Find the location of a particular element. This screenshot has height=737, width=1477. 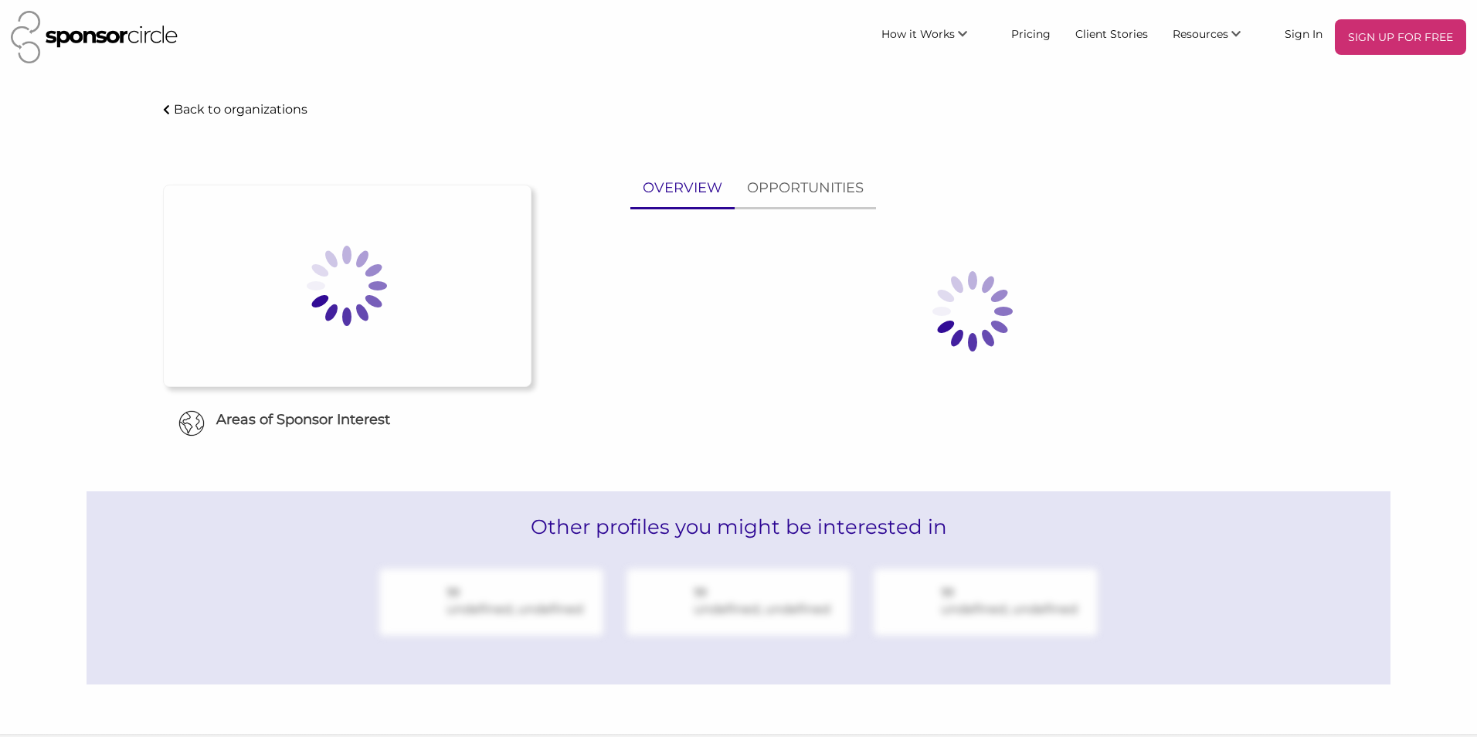

p: Back to organizations is located at coordinates (240, 109).